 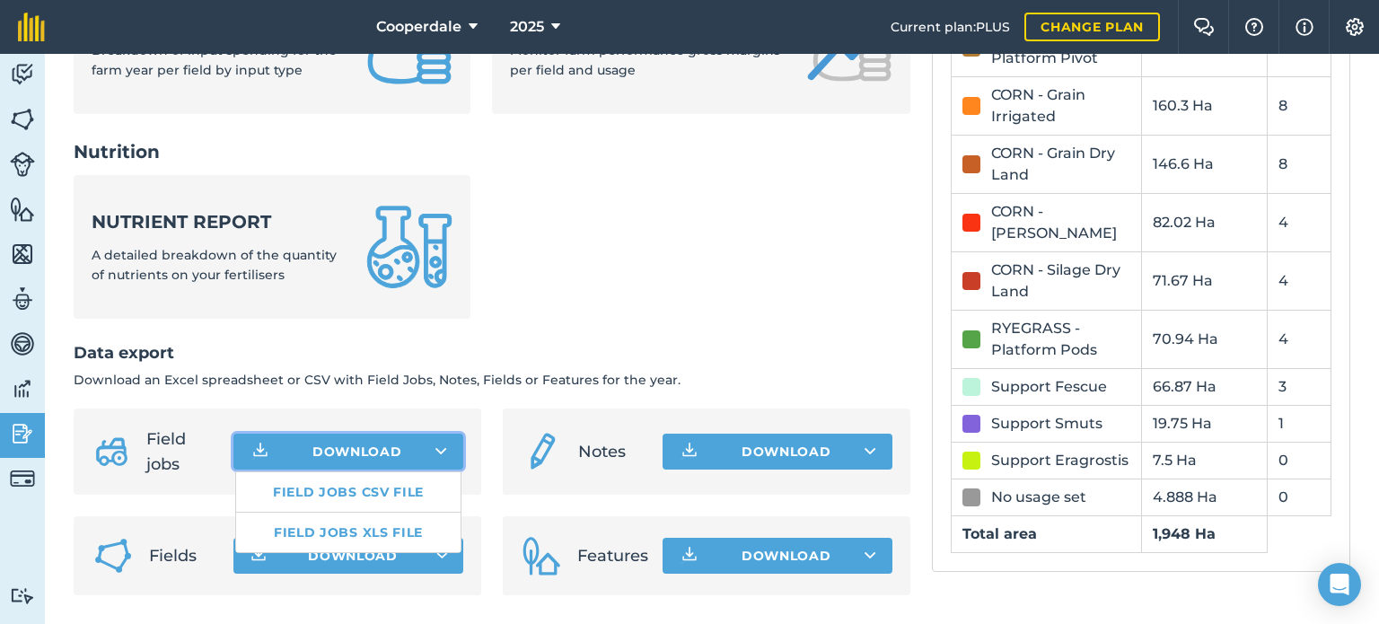 What do you see at coordinates (613, 452) in the screenshot?
I see `span: Notes` at bounding box center [613, 452].